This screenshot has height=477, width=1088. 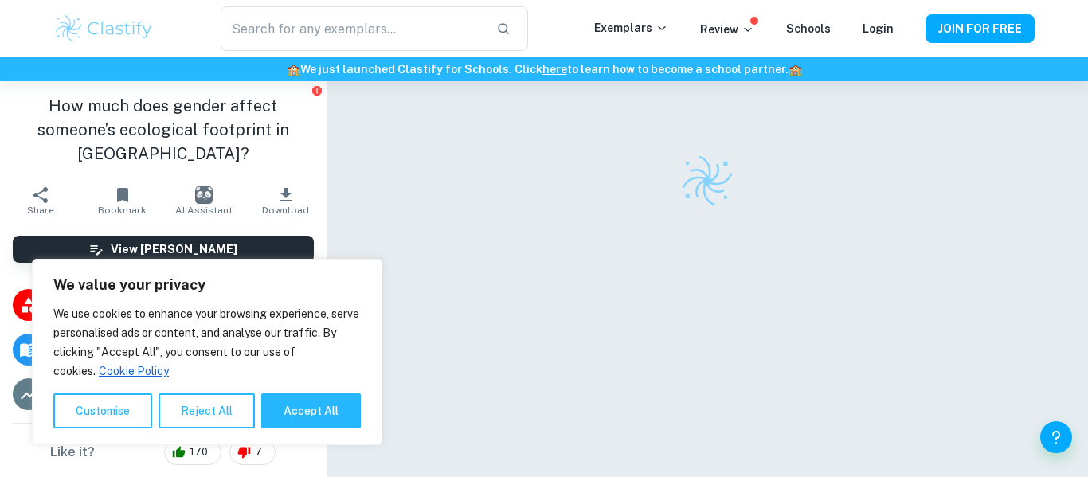 What do you see at coordinates (122, 210) in the screenshot?
I see `span: Bookmark` at bounding box center [122, 210].